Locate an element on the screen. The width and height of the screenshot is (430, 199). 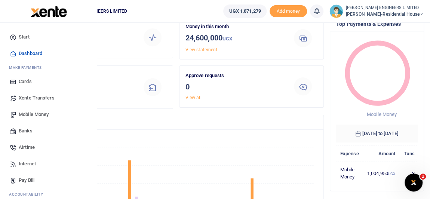
a: Cards is located at coordinates (48, 82).